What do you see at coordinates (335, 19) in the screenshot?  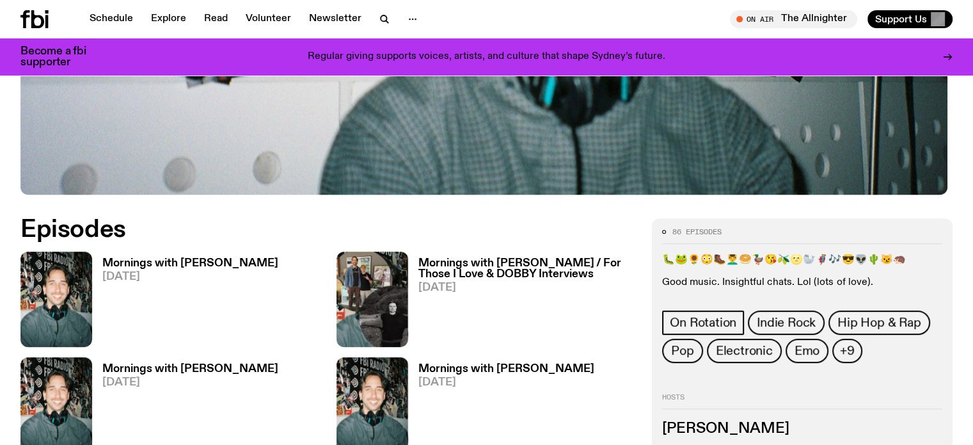 I see `a: Newsletter` at bounding box center [335, 19].